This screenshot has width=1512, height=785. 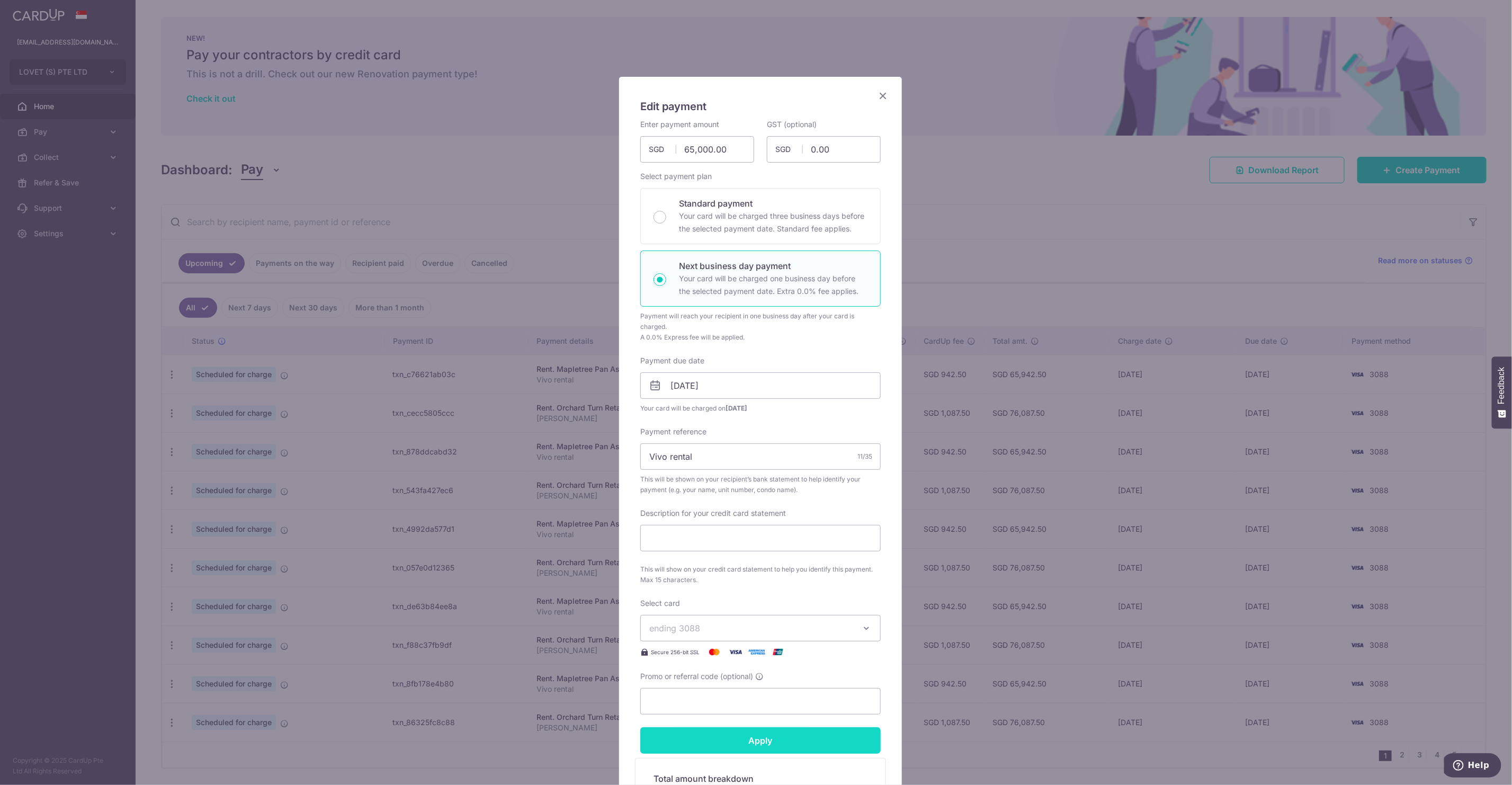 What do you see at coordinates (761, 337) in the screenshot?
I see `div: A 0.0% Express fee will be applied.` at bounding box center [761, 337].